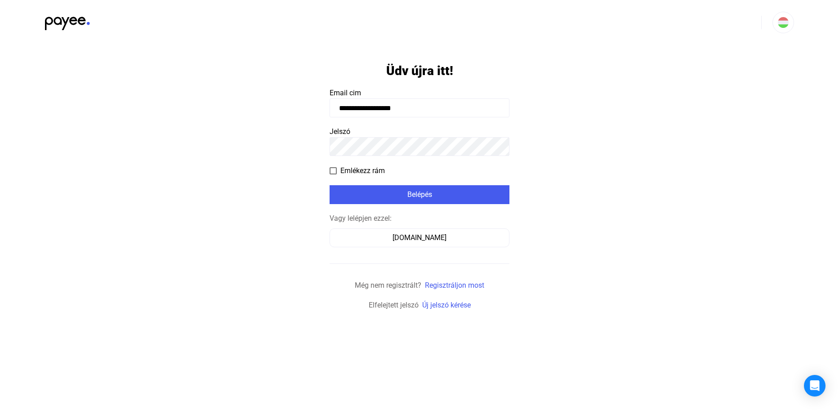 The image size is (839, 410). I want to click on div: Open Intercom Messenger, so click(815, 386).